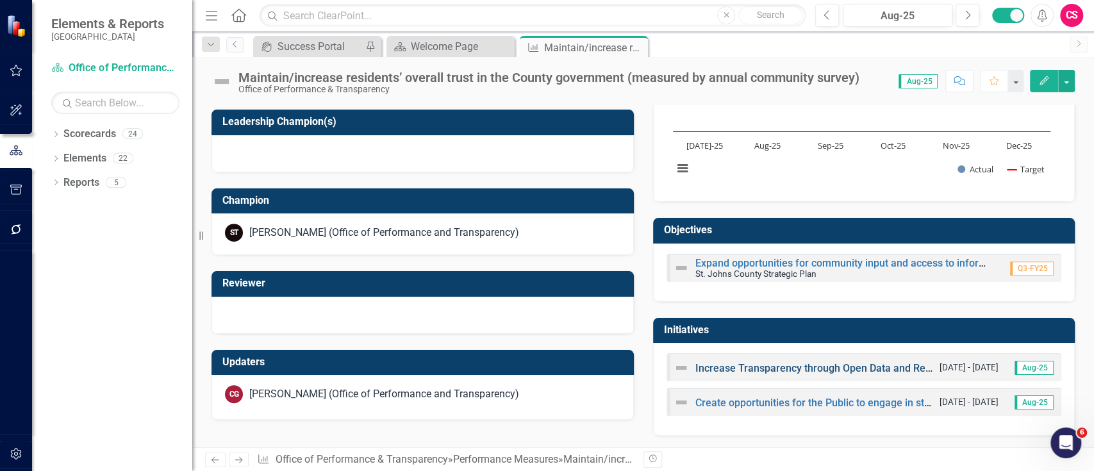 Image resolution: width=1094 pixels, height=471 pixels. What do you see at coordinates (451, 46) in the screenshot?
I see `a: Welcome Page` at bounding box center [451, 46].